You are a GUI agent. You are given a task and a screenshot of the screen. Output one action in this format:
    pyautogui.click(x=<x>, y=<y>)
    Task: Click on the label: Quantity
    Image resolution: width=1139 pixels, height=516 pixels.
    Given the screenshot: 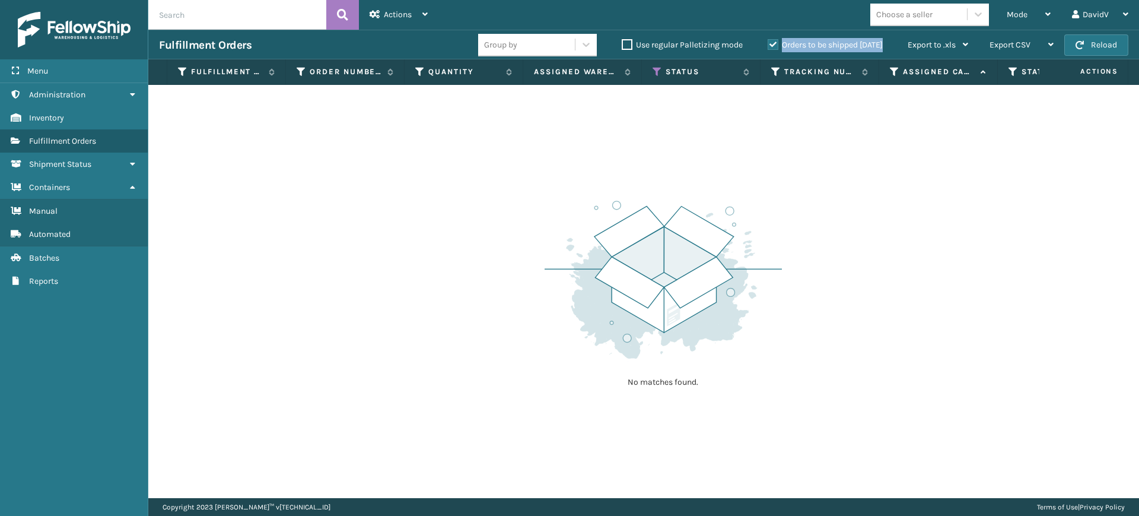 What is the action you would take?
    pyautogui.click(x=464, y=72)
    